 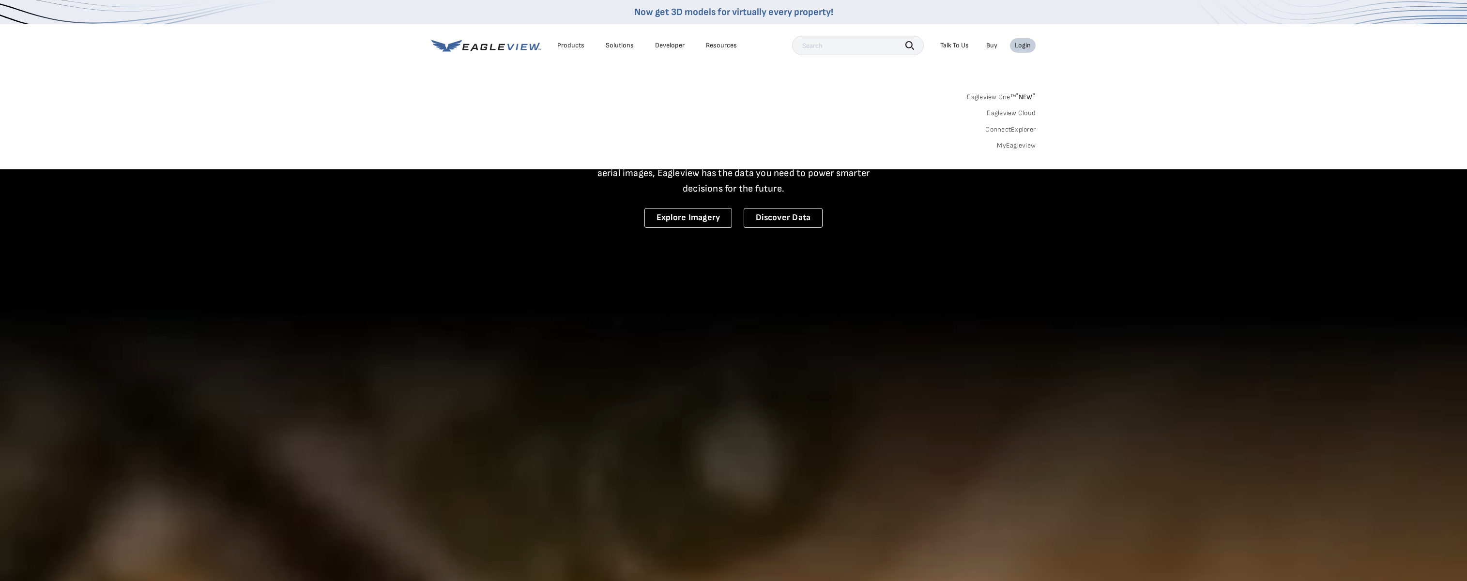 What do you see at coordinates (1011, 113) in the screenshot?
I see `a: Eagleview Cloud` at bounding box center [1011, 113].